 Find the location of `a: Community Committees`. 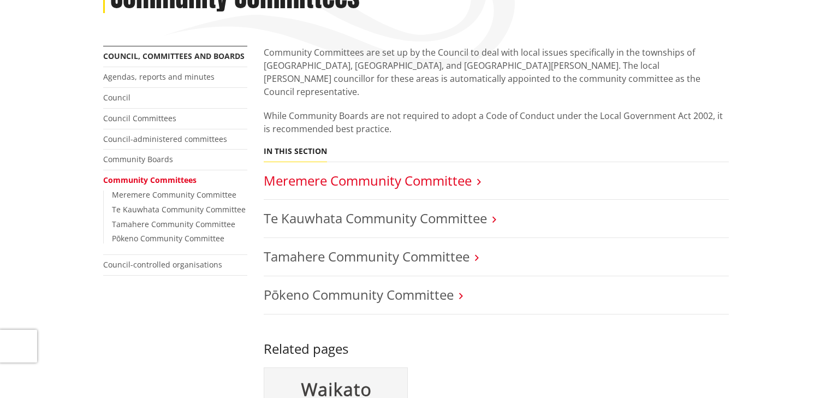

a: Community Committees is located at coordinates (150, 180).